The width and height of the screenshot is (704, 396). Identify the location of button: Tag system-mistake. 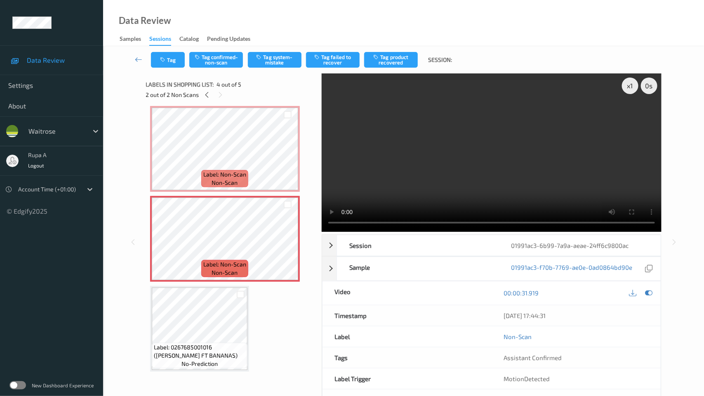
(275, 60).